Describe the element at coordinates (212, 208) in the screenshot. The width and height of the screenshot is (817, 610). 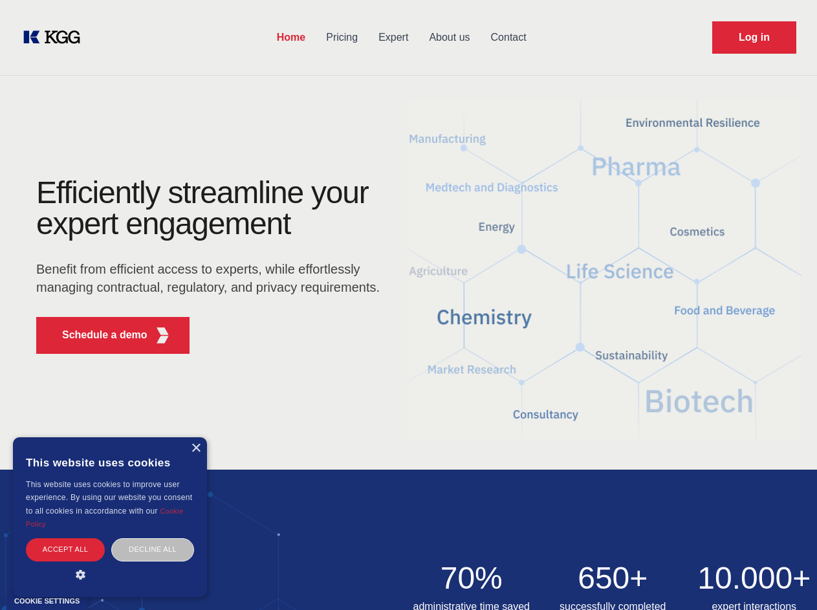
I see `h1: Efficiently streamline your expert engagement` at that location.